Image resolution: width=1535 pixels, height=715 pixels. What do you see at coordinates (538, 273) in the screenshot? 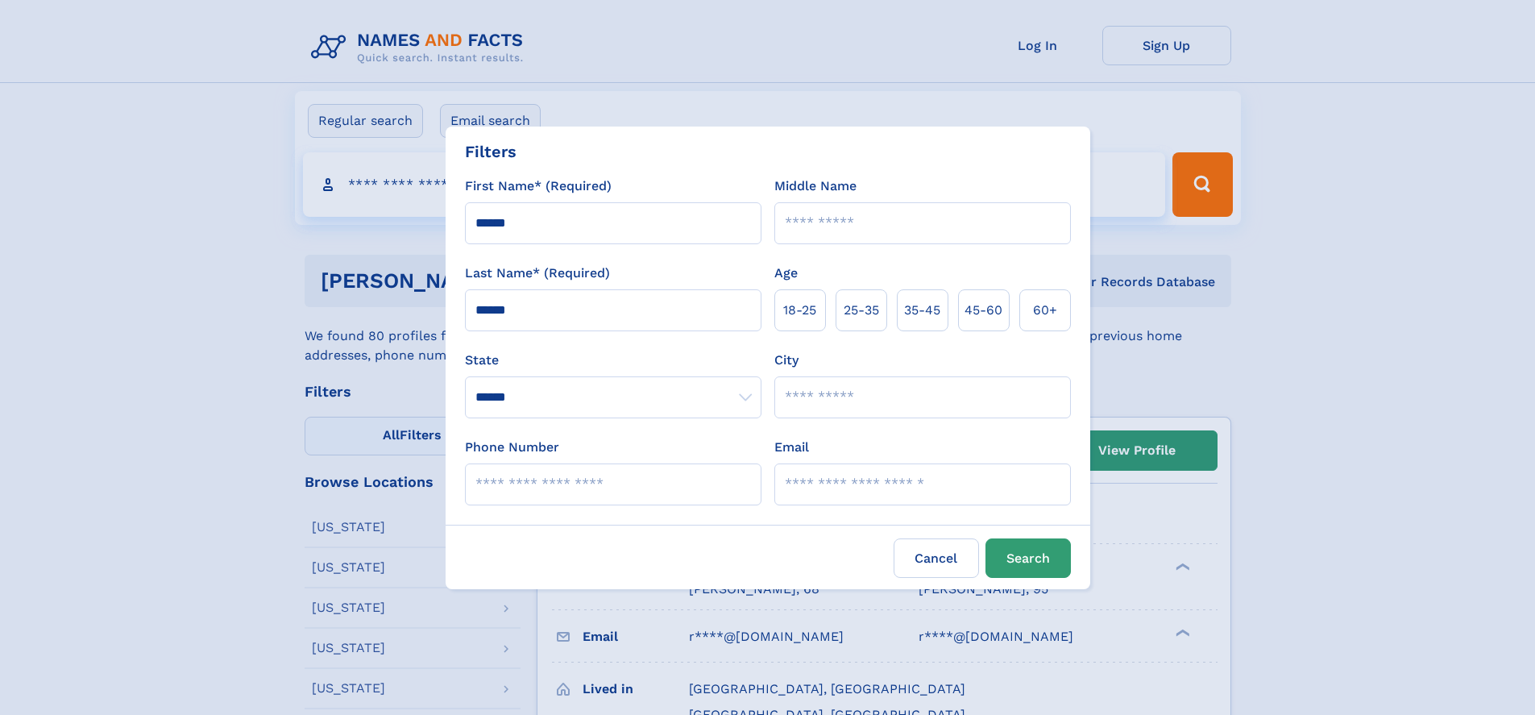
I see `label: Last Name* (Required)` at bounding box center [538, 273].